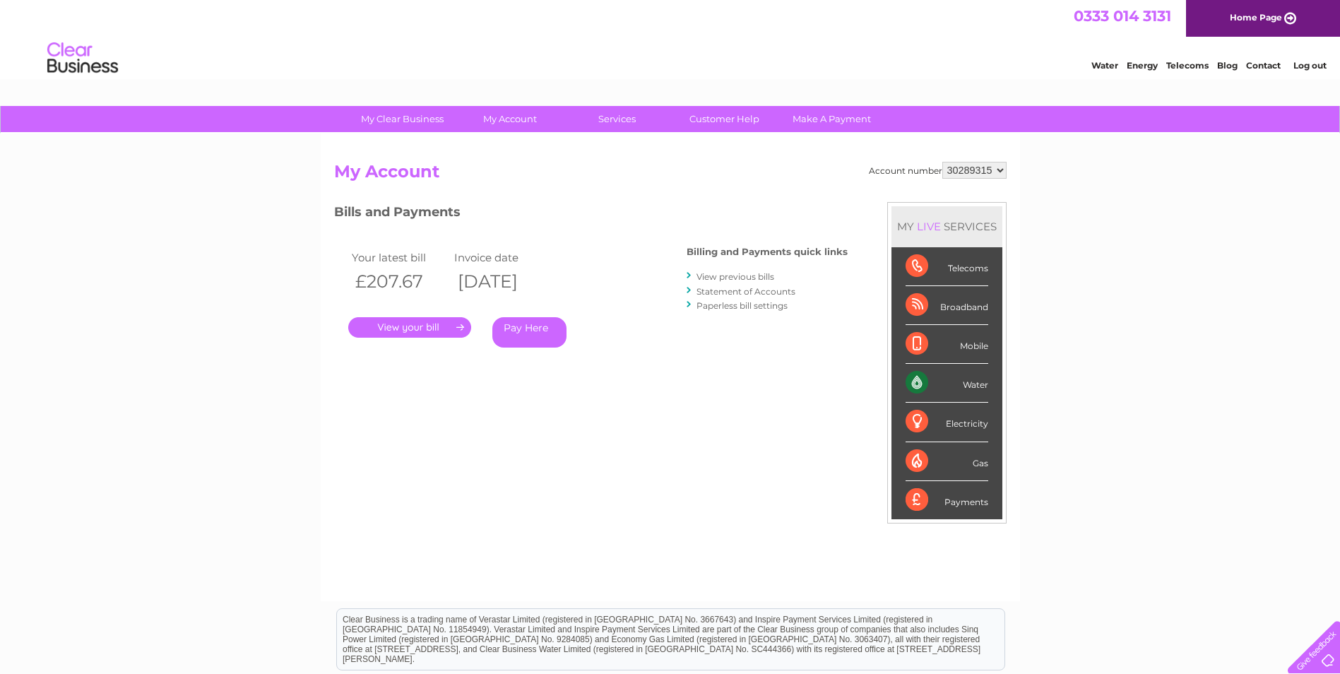 This screenshot has width=1340, height=674. I want to click on a: Services, so click(617, 119).